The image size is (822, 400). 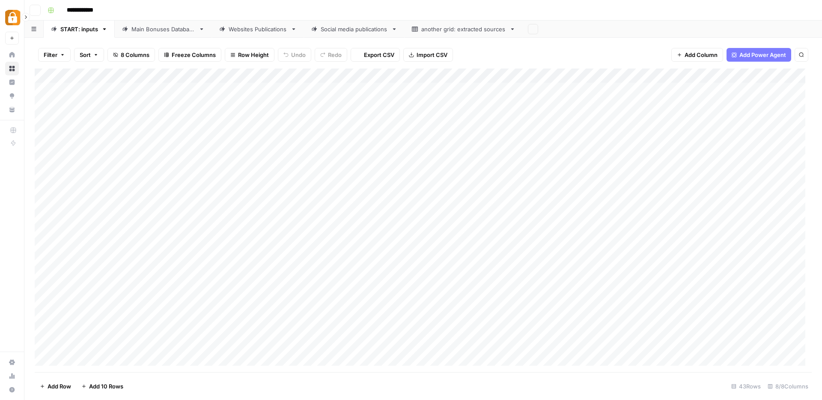 What do you see at coordinates (331, 55) in the screenshot?
I see `button: Redo` at bounding box center [331, 55].